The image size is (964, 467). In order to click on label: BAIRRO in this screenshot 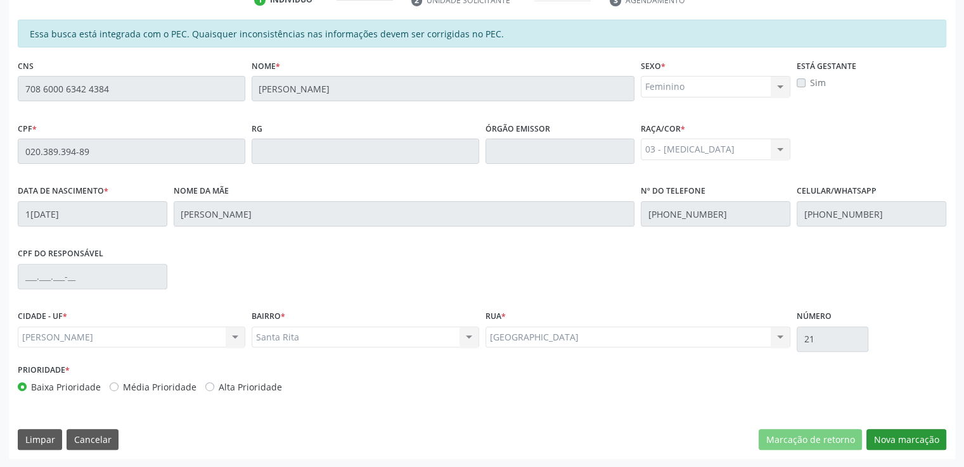, I will do `click(268, 317)`.